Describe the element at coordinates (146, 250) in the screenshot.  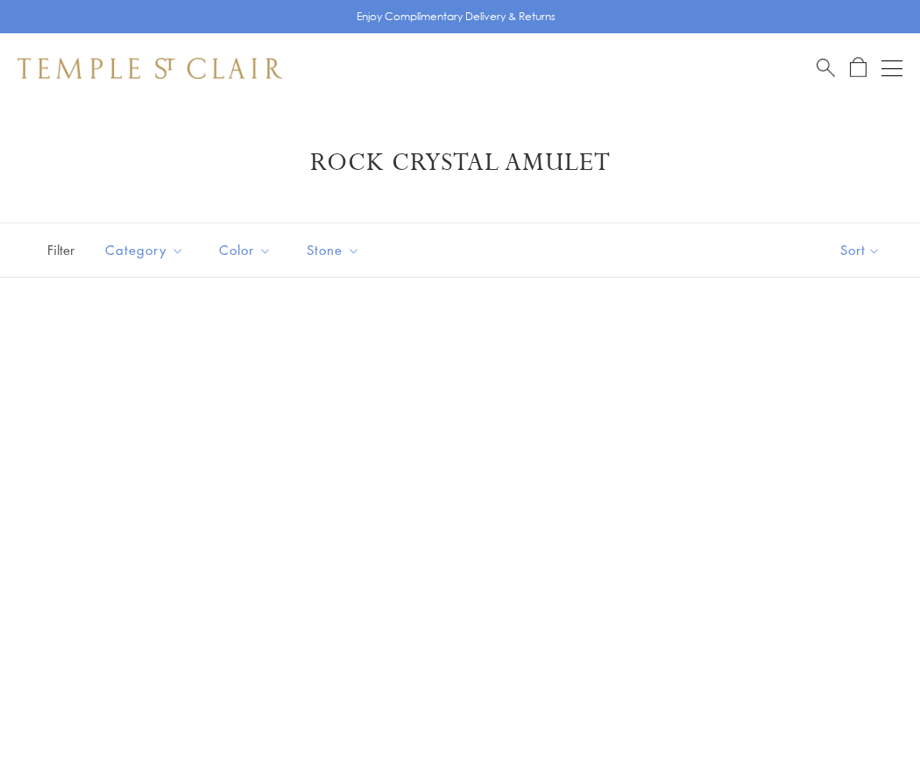
I see `span: Category` at that location.